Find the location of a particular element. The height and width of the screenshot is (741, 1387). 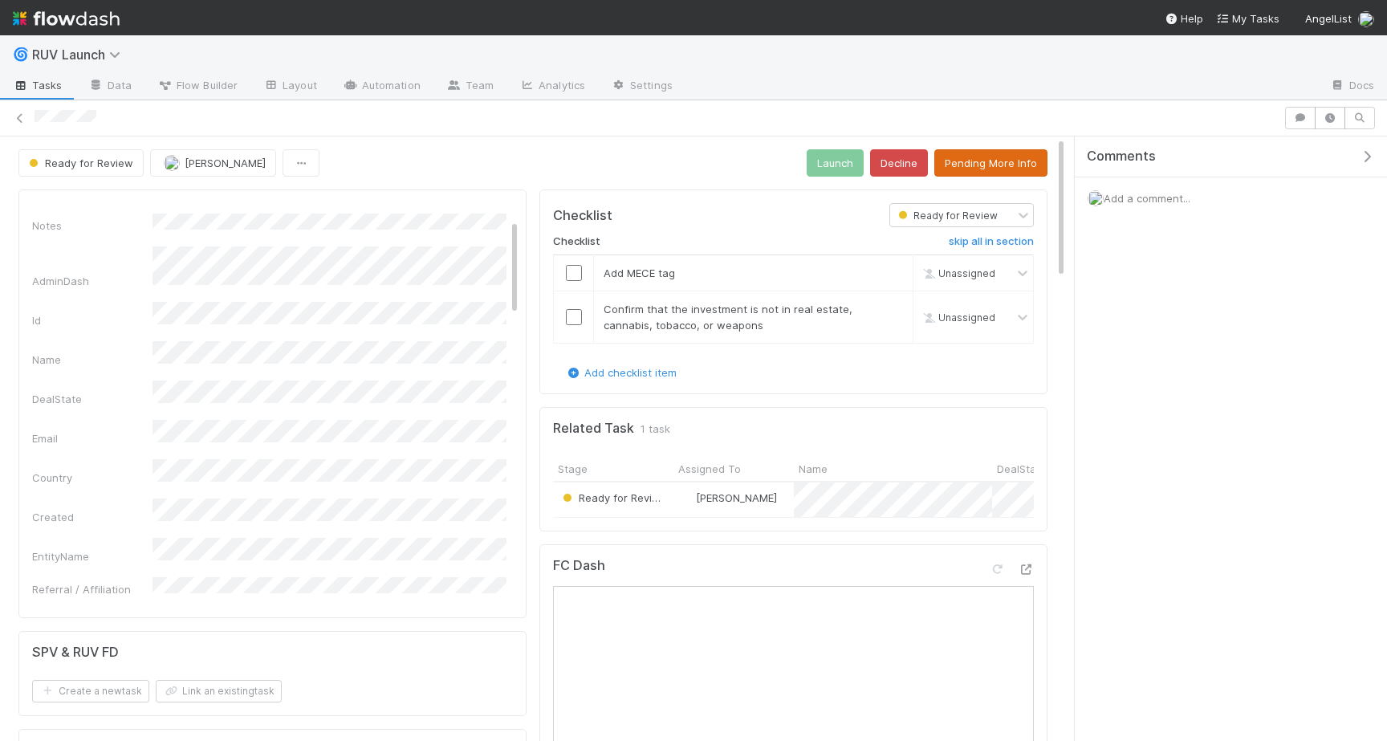

div: Notes is located at coordinates (92, 226).